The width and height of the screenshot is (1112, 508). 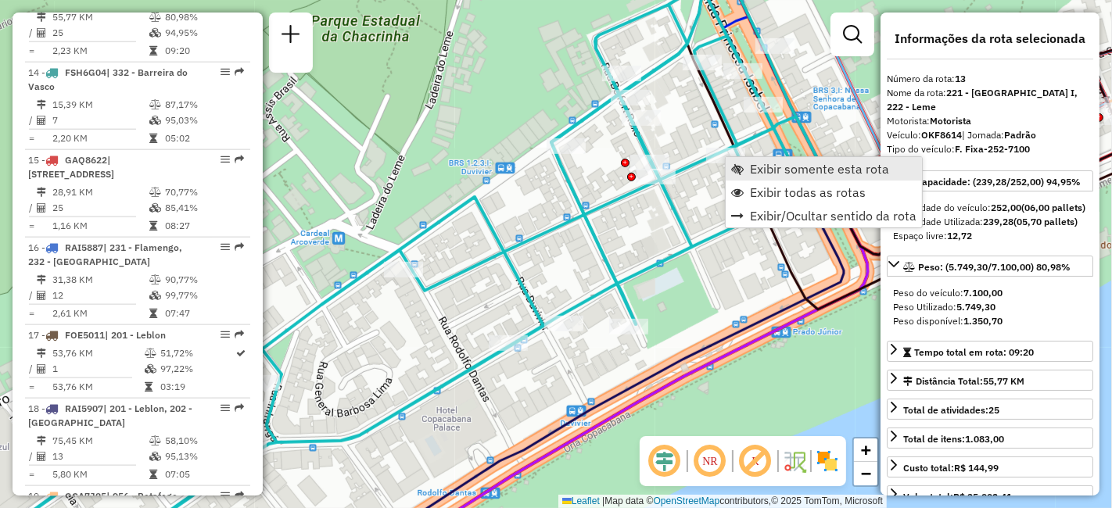 What do you see at coordinates (992, 149) in the screenshot?
I see `strong: F. Fixa-252-7100` at bounding box center [992, 149].